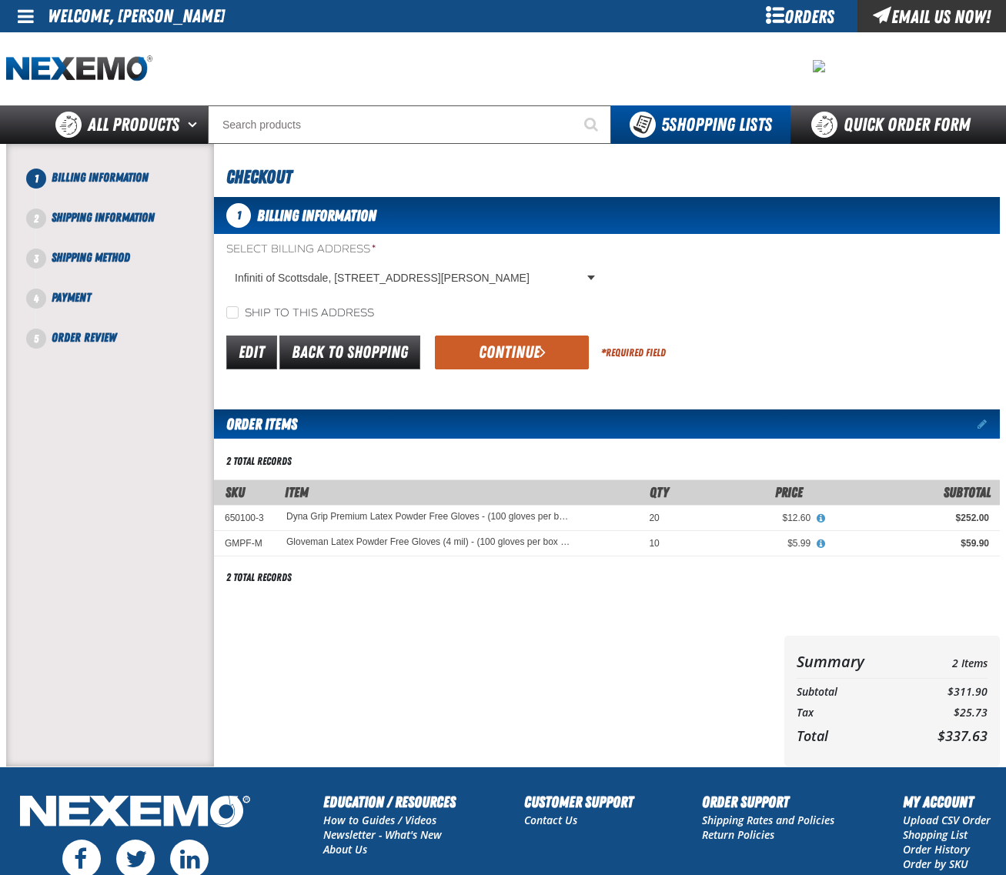 This screenshot has height=875, width=1006. What do you see at coordinates (911, 543) in the screenshot?
I see `div: $59.90` at bounding box center [911, 543].